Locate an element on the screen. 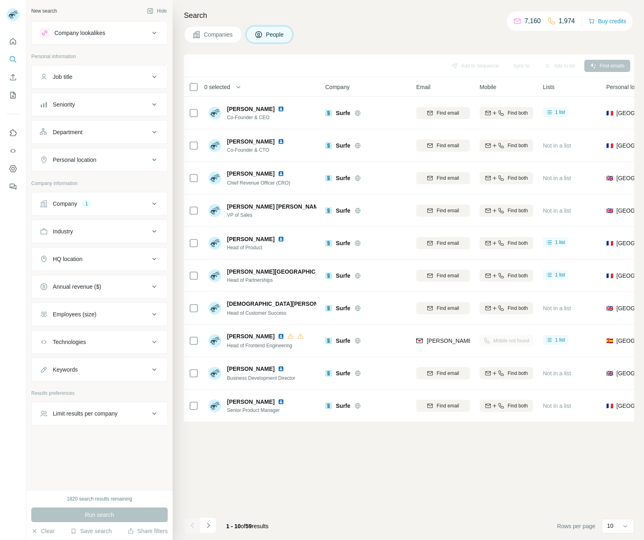 The height and width of the screenshot is (540, 644). span: Mobile is located at coordinates (488, 87).